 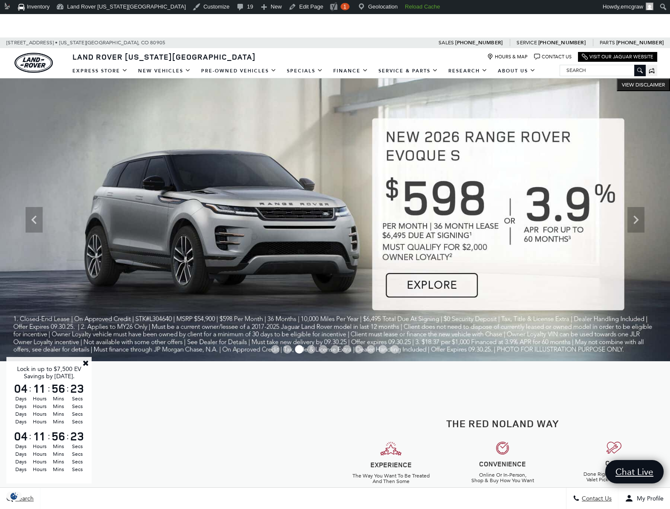 What do you see at coordinates (305, 71) in the screenshot?
I see `a: Specials` at bounding box center [305, 71].